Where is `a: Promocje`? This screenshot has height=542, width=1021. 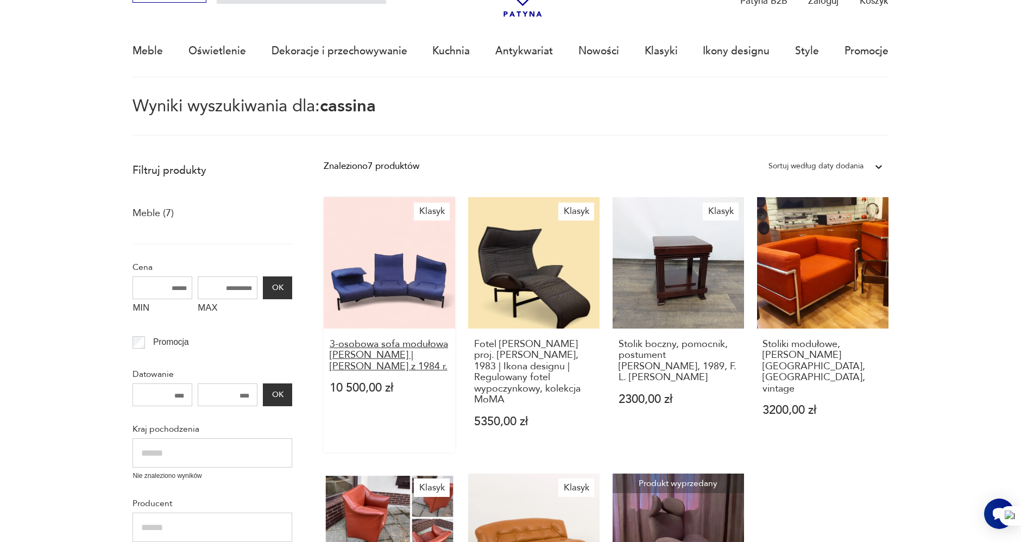 a: Promocje is located at coordinates (866, 51).